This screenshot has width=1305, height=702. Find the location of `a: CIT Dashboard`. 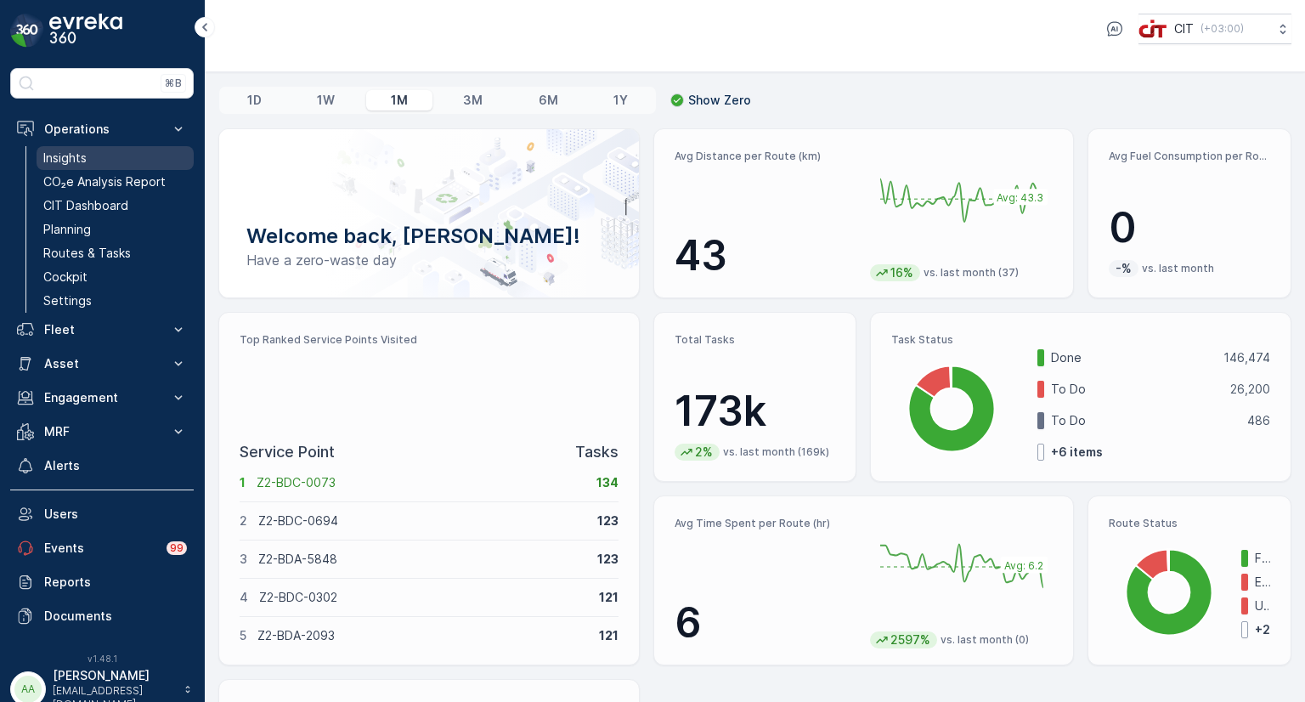

a: CIT Dashboard is located at coordinates (115, 206).